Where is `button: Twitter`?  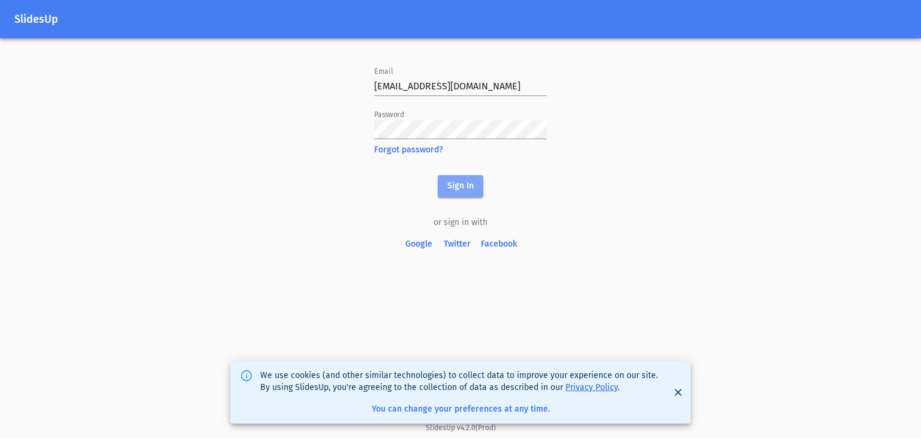
button: Twitter is located at coordinates (457, 244).